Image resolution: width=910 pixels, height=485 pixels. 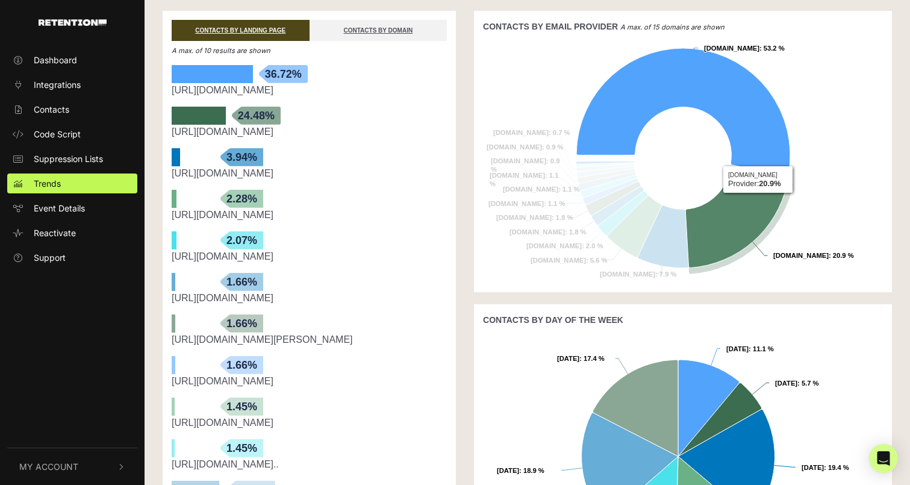 What do you see at coordinates (378, 30) in the screenshot?
I see `a: CONTACTS BY DOMAIN` at bounding box center [378, 30].